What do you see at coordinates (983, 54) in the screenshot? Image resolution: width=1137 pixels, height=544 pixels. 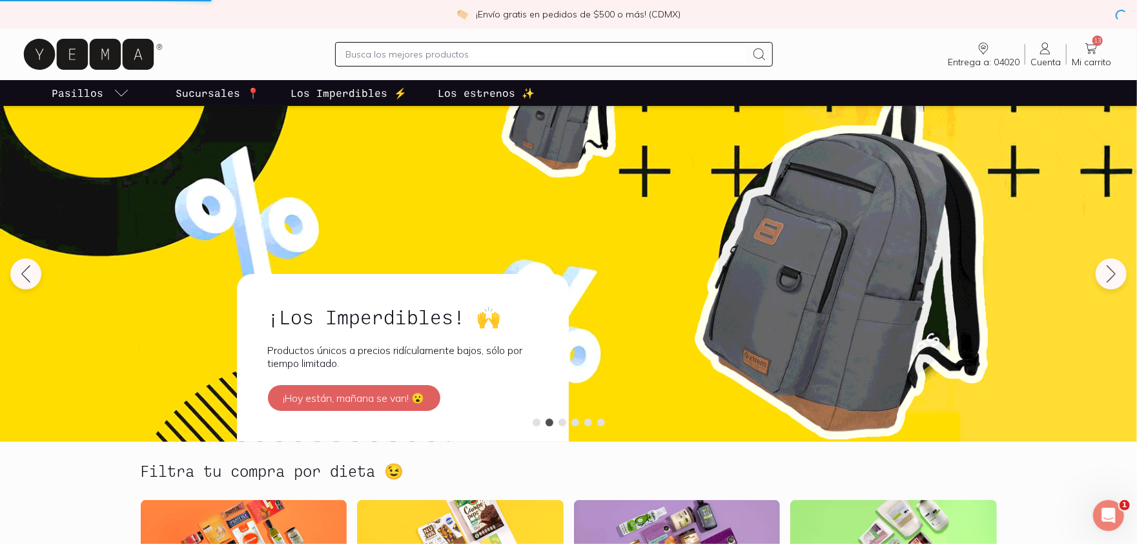 I see `a: Entrega a: 04020` at bounding box center [983, 54].